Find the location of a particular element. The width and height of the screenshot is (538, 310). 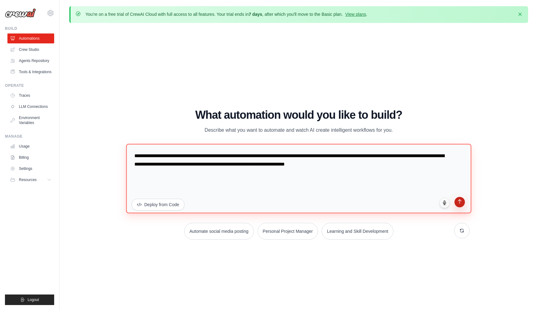

img: Logo is located at coordinates (20, 13).